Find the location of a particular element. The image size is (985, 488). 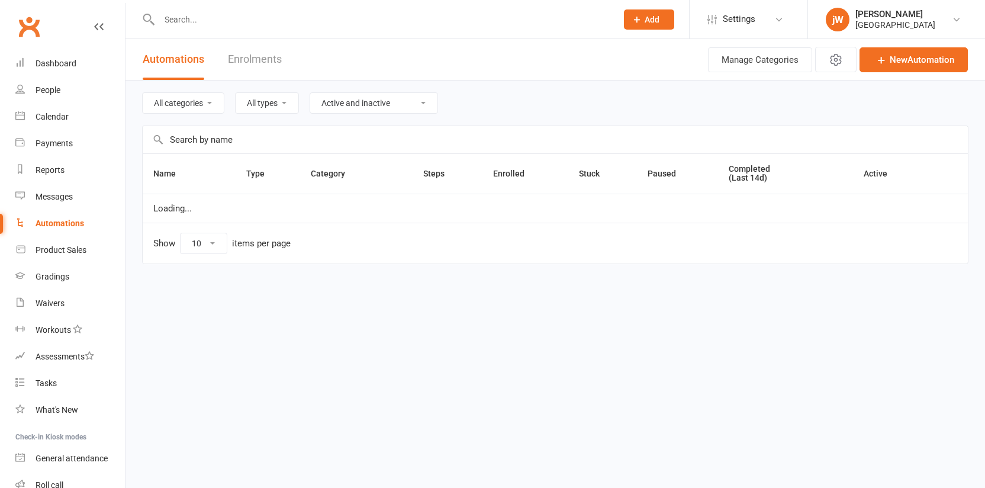

button: Name is located at coordinates (171, 173).